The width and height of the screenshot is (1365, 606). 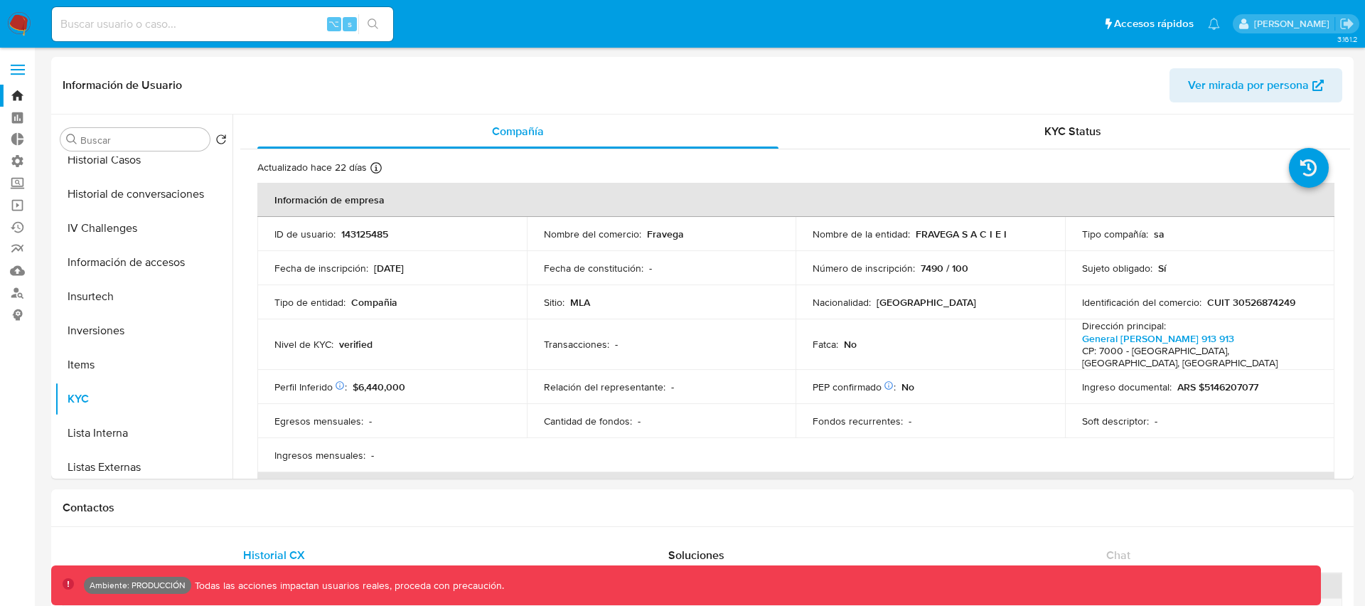 I want to click on button: Ver mirada por persona, so click(x=1256, y=85).